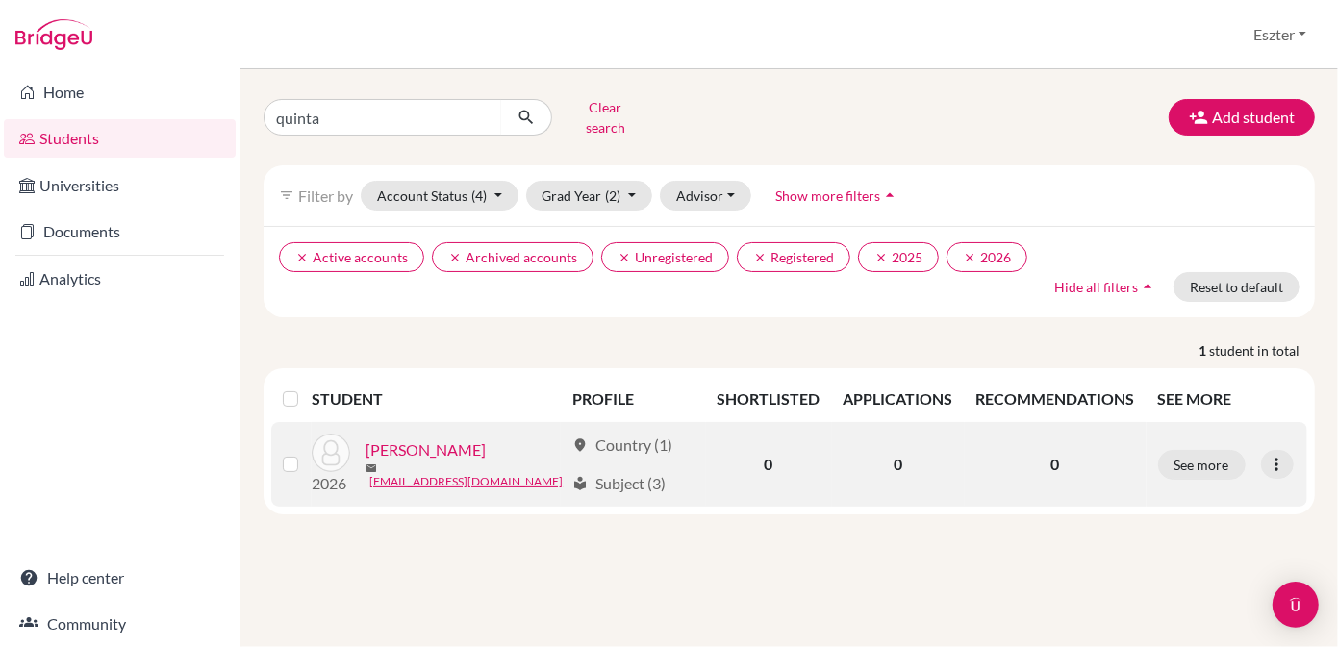 The image size is (1338, 647). Describe the element at coordinates (618, 484) in the screenshot. I see `div: Subject (3)` at that location.